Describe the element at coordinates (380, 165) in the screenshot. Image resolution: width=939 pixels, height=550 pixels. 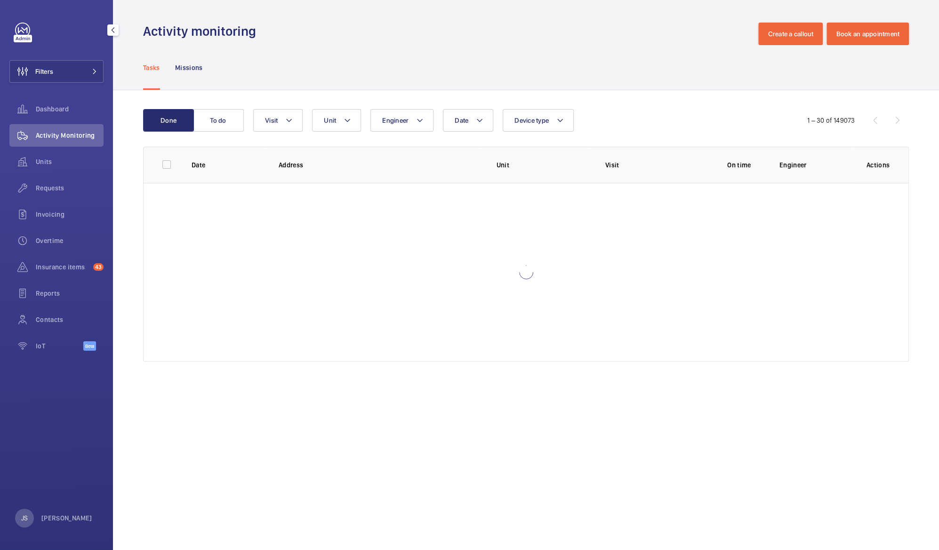
I see `p: Address` at that location.